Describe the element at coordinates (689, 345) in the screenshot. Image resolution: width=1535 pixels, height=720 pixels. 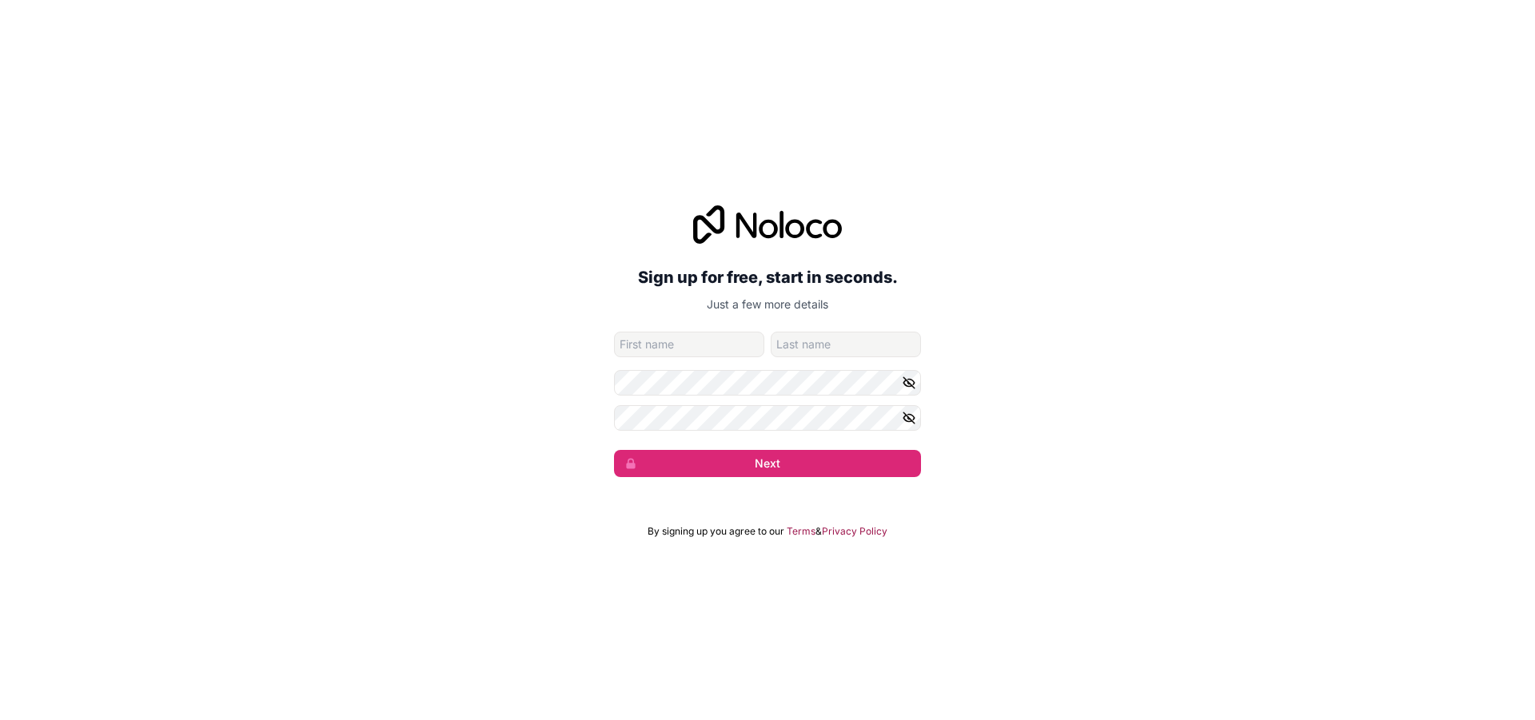
I see `input: given-name` at that location.